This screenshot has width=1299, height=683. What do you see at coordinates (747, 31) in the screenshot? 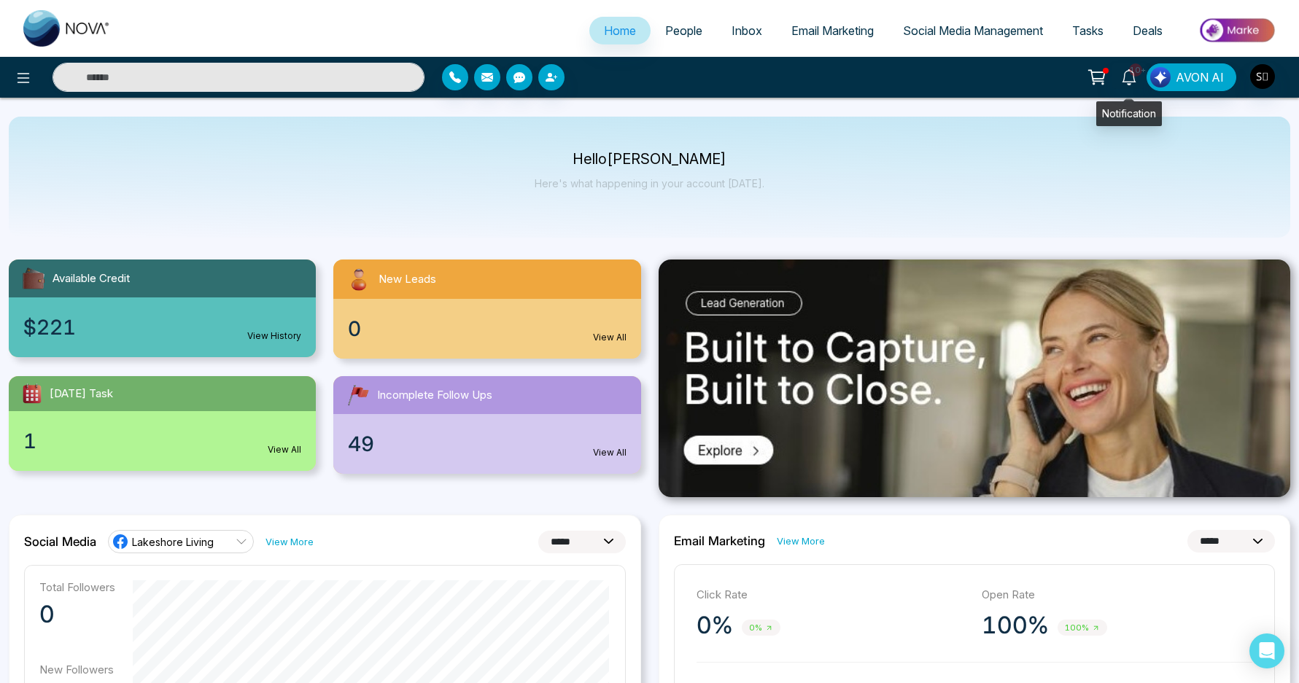
I see `a: Inbox` at bounding box center [747, 31].